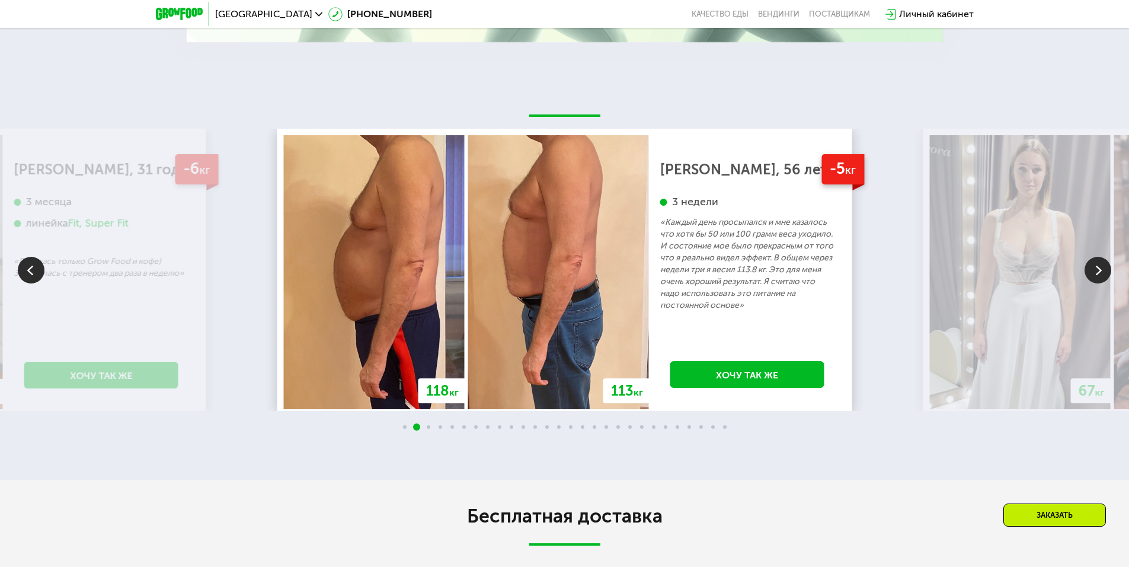 The height and width of the screenshot is (567, 1129). What do you see at coordinates (627, 391) in the screenshot?
I see `div: 113` at bounding box center [627, 391].